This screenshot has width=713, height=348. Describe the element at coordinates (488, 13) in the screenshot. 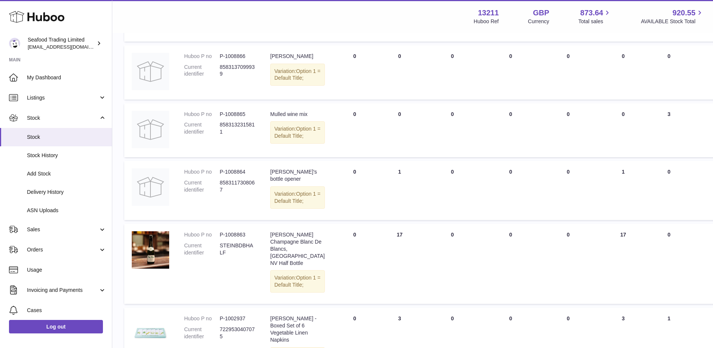

I see `strong: 13211` at that location.